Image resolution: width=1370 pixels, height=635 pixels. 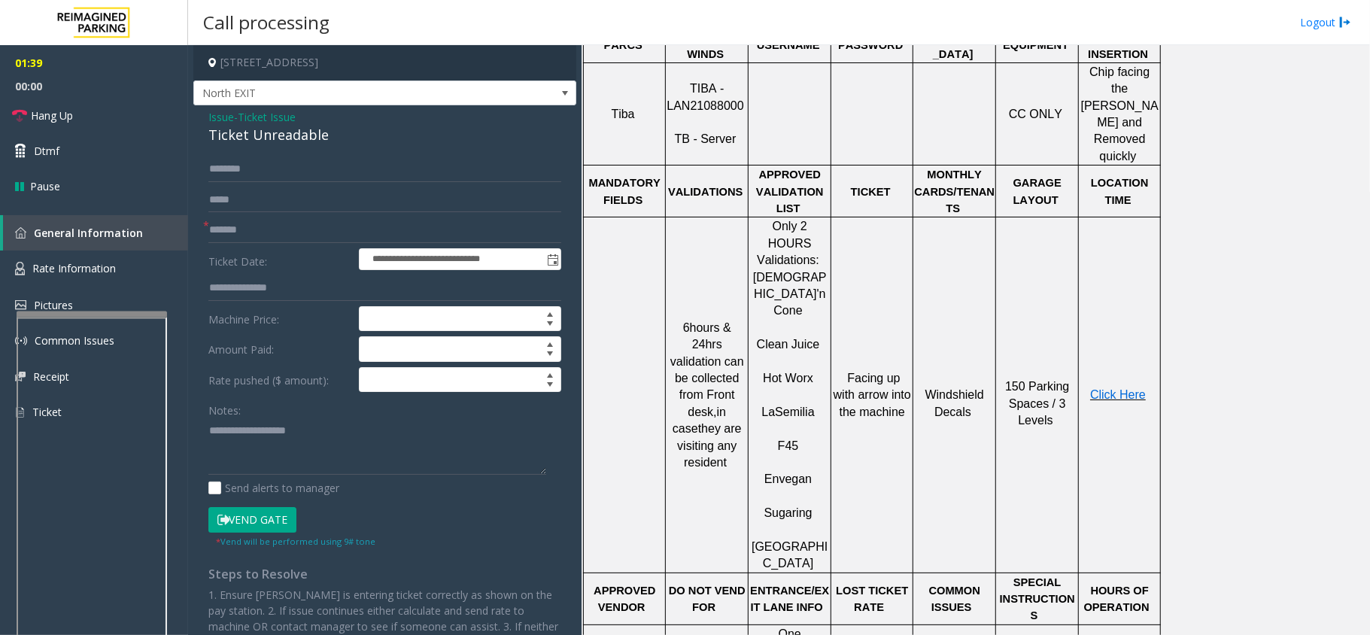 I want to click on span: LOST TICKET RATE, so click(x=872, y=599).